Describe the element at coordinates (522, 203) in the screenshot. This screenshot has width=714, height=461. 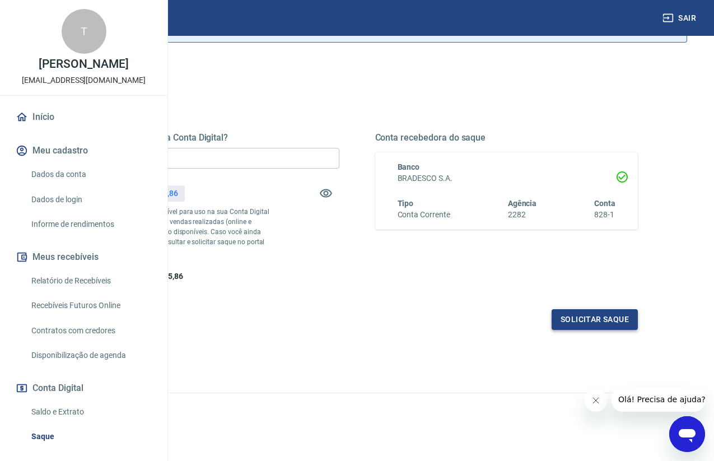
I see `span: Agência` at that location.